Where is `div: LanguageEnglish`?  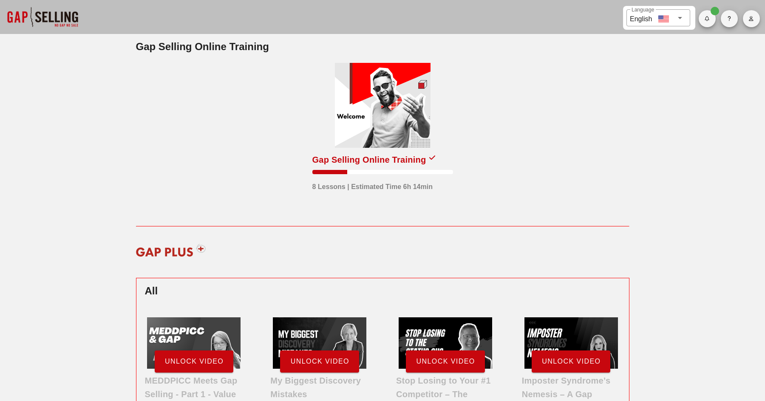
div: LanguageEnglish is located at coordinates (659, 18).